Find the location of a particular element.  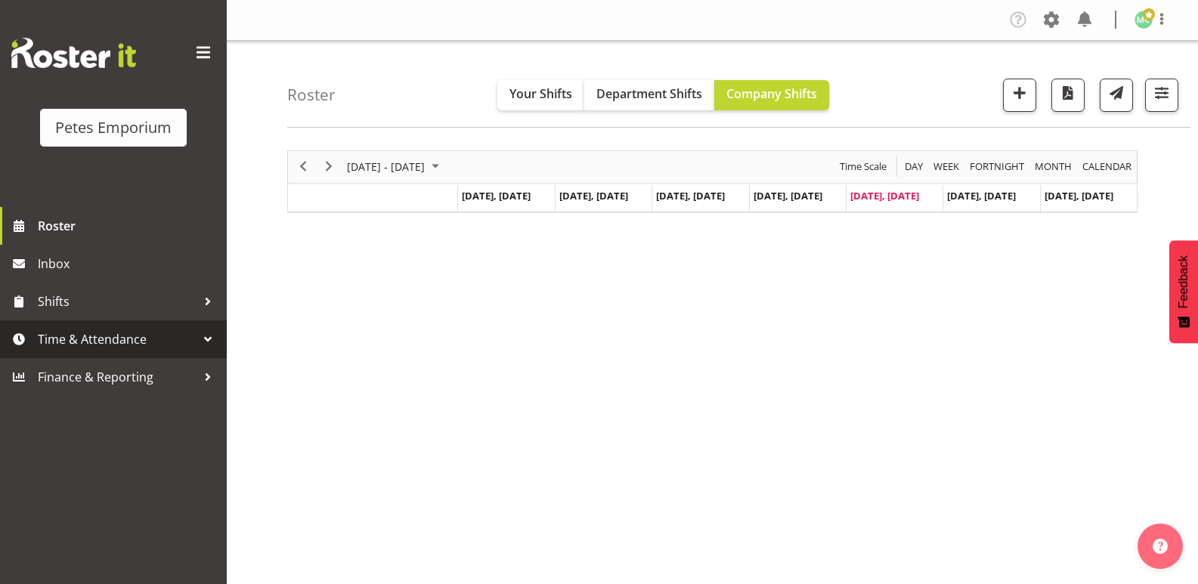

span: Fortnight is located at coordinates (997, 166).